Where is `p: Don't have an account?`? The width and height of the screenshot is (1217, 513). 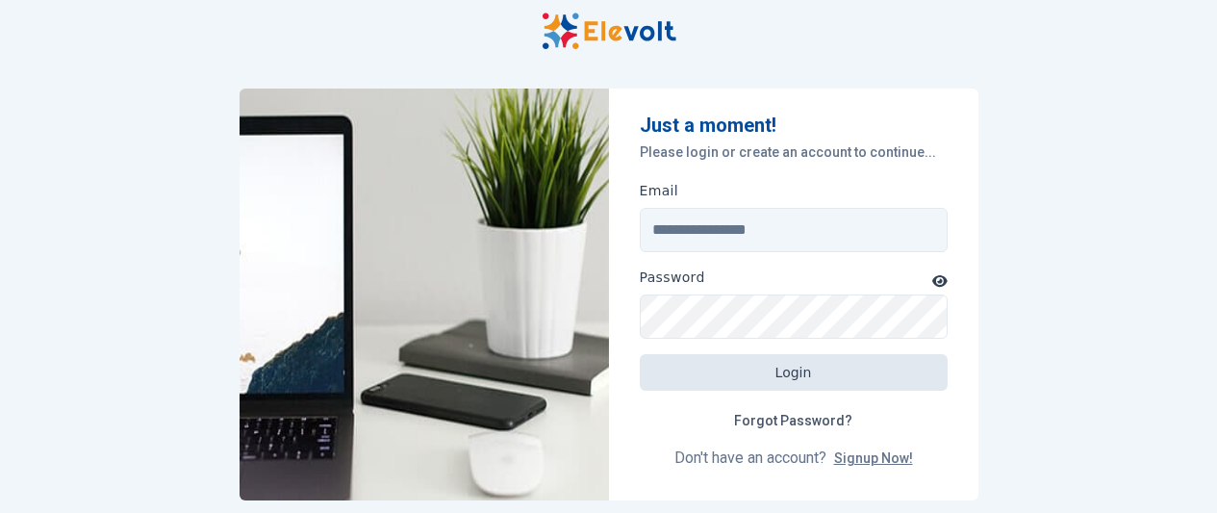 p: Don't have an account? is located at coordinates (794, 458).